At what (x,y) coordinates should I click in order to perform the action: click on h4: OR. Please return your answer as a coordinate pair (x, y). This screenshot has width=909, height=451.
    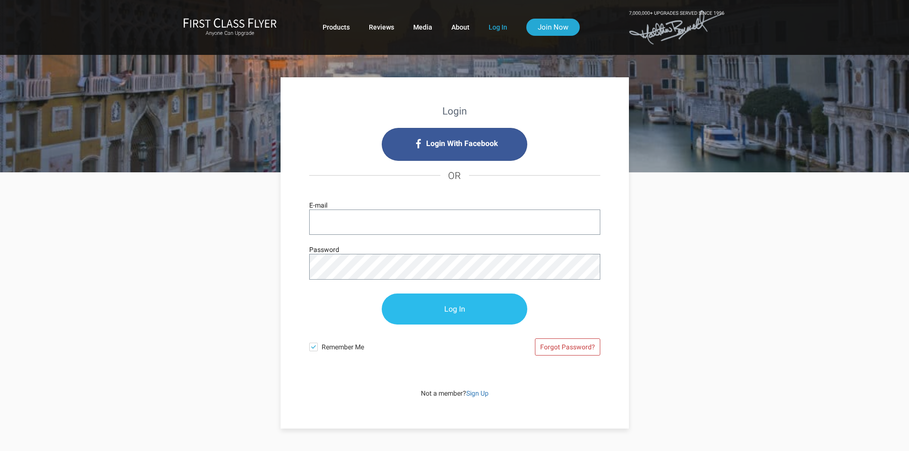
    Looking at the image, I should click on (455, 176).